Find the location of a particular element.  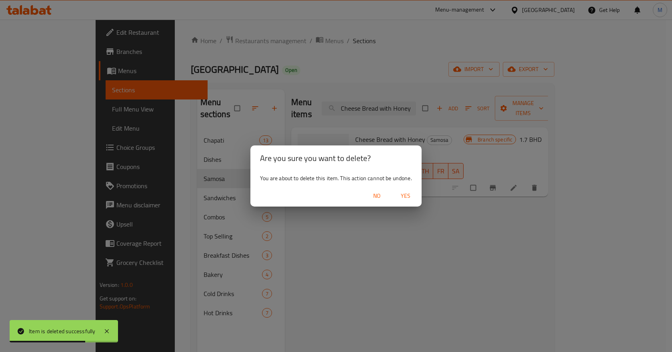

button: Yes is located at coordinates (405, 196).